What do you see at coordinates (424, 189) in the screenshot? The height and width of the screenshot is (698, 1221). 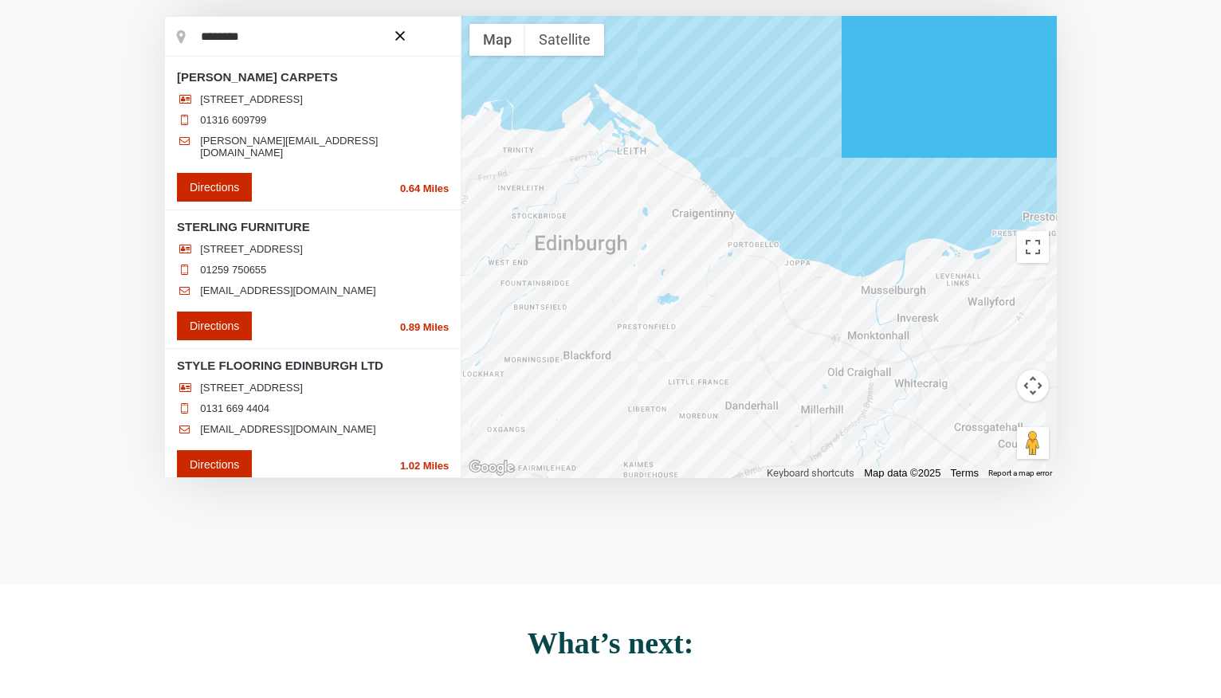 I see `span: 0.64 Miles` at bounding box center [424, 189].